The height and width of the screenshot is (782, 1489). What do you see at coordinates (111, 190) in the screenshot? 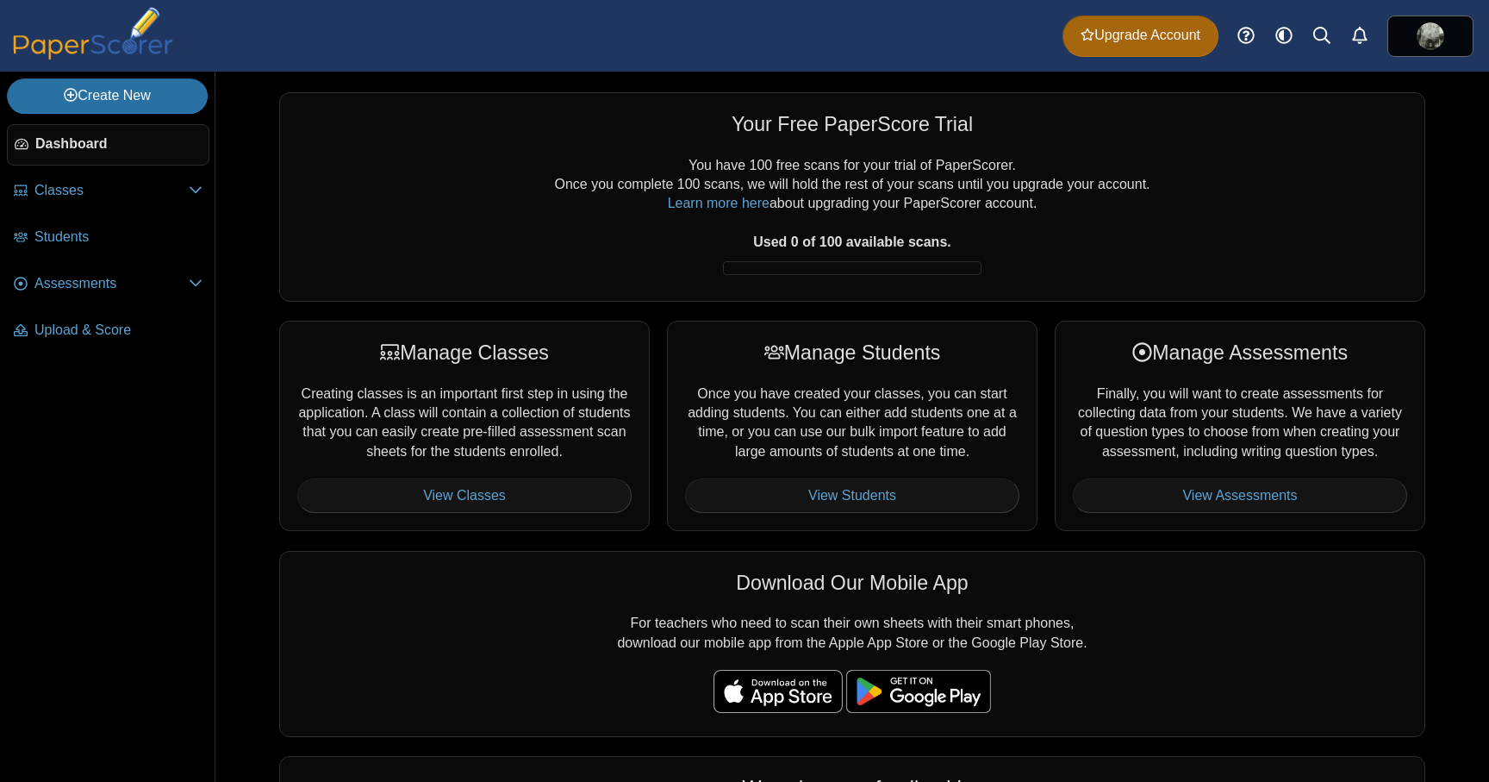
I see `span: Classes` at bounding box center [111, 190].